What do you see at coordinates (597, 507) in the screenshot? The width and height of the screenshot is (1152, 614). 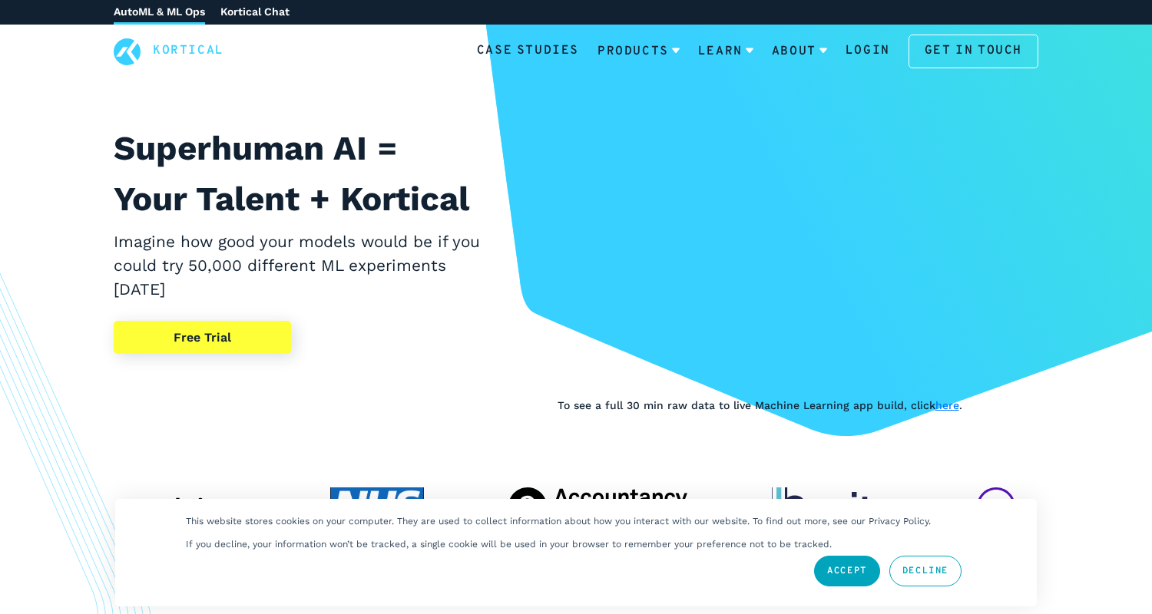 I see `img: The Accountancy Cloud client logo` at bounding box center [597, 507].